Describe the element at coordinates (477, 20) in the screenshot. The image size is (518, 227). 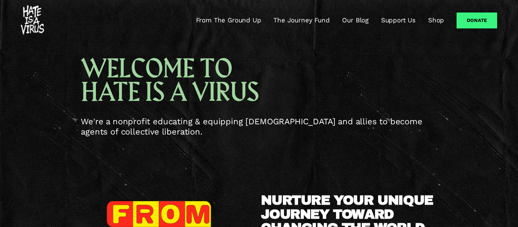
I see `a: Donate` at that location.